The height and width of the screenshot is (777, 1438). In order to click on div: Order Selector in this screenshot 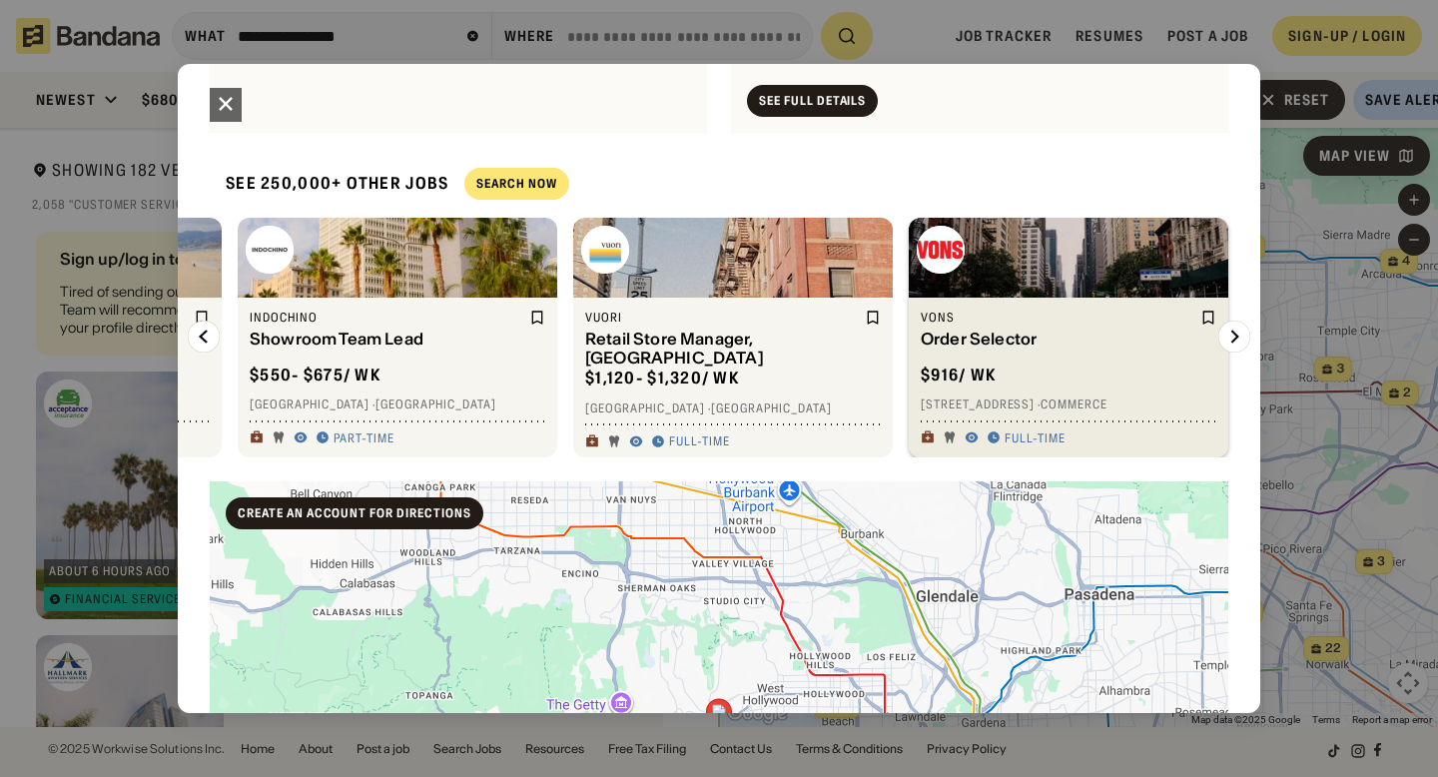, I will do `click(1059, 339)`.